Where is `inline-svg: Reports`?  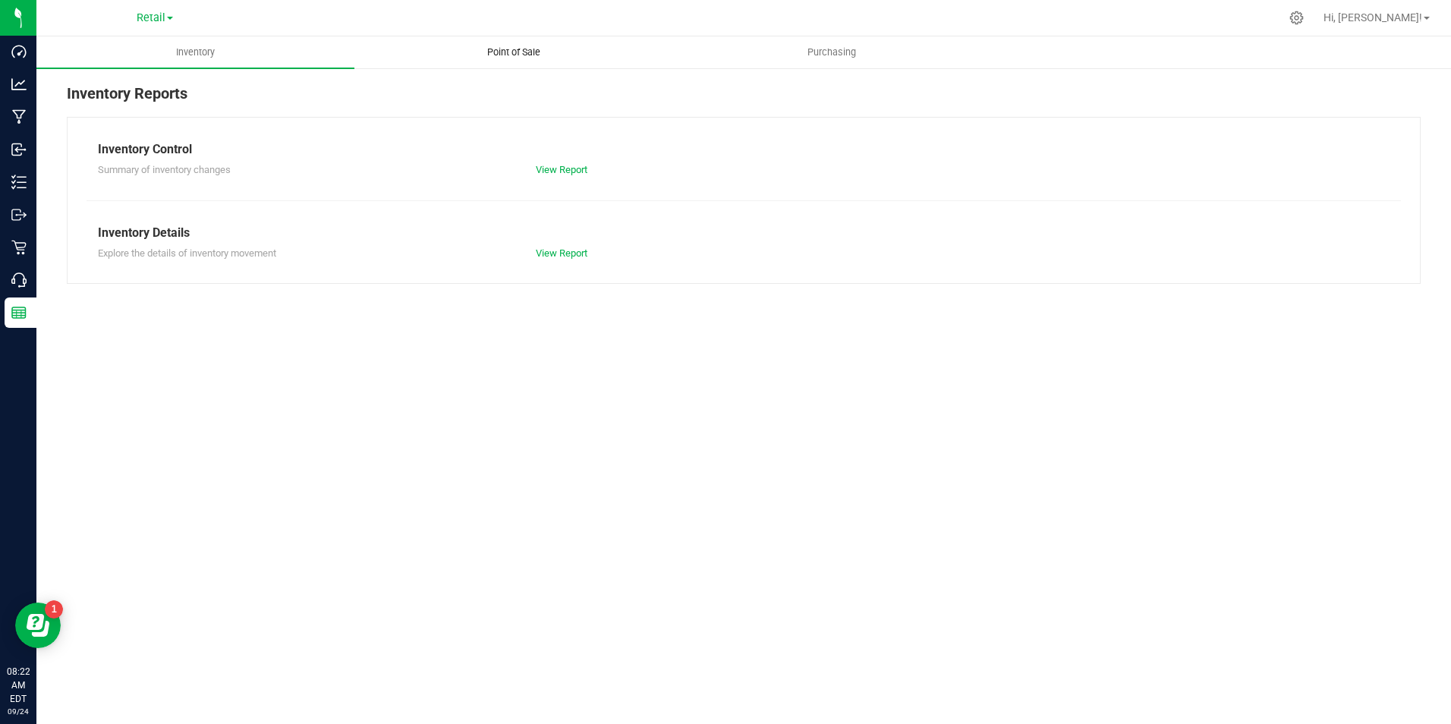
inline-svg: Reports is located at coordinates (19, 313).